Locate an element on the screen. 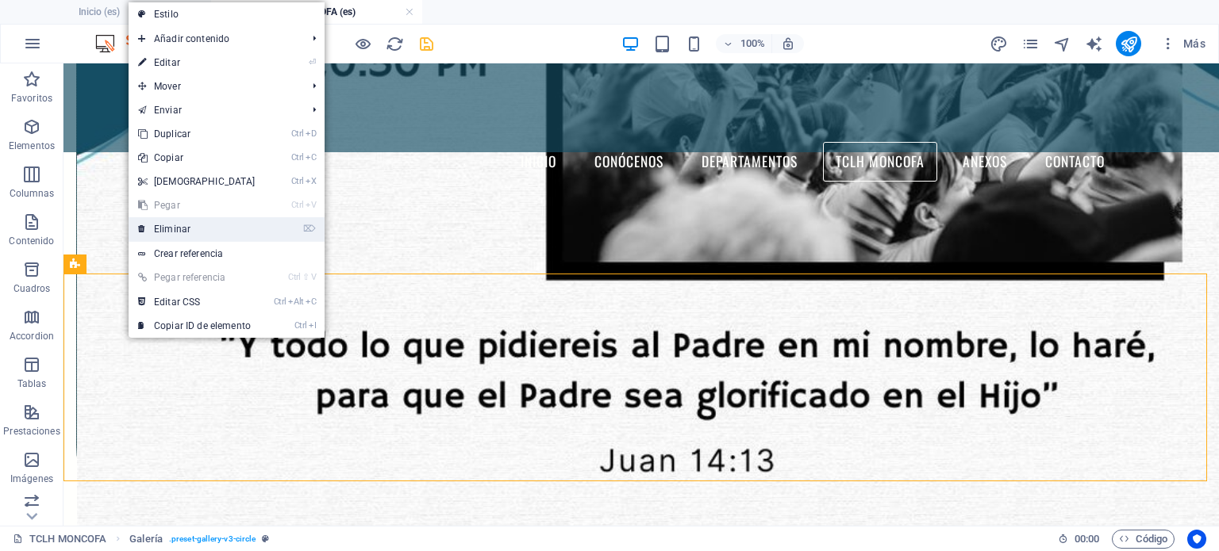  p: Elementos is located at coordinates (32, 146).